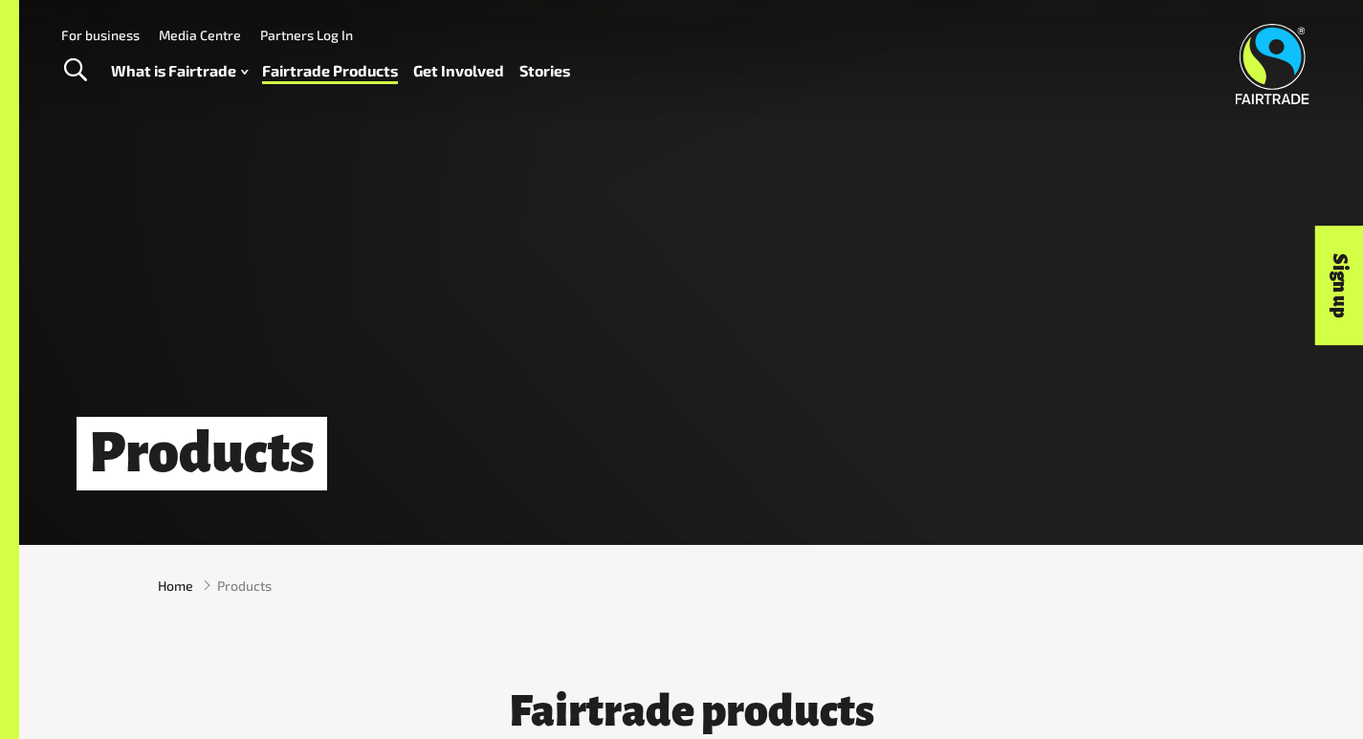 This screenshot has height=739, width=1363. I want to click on span: Products, so click(244, 585).